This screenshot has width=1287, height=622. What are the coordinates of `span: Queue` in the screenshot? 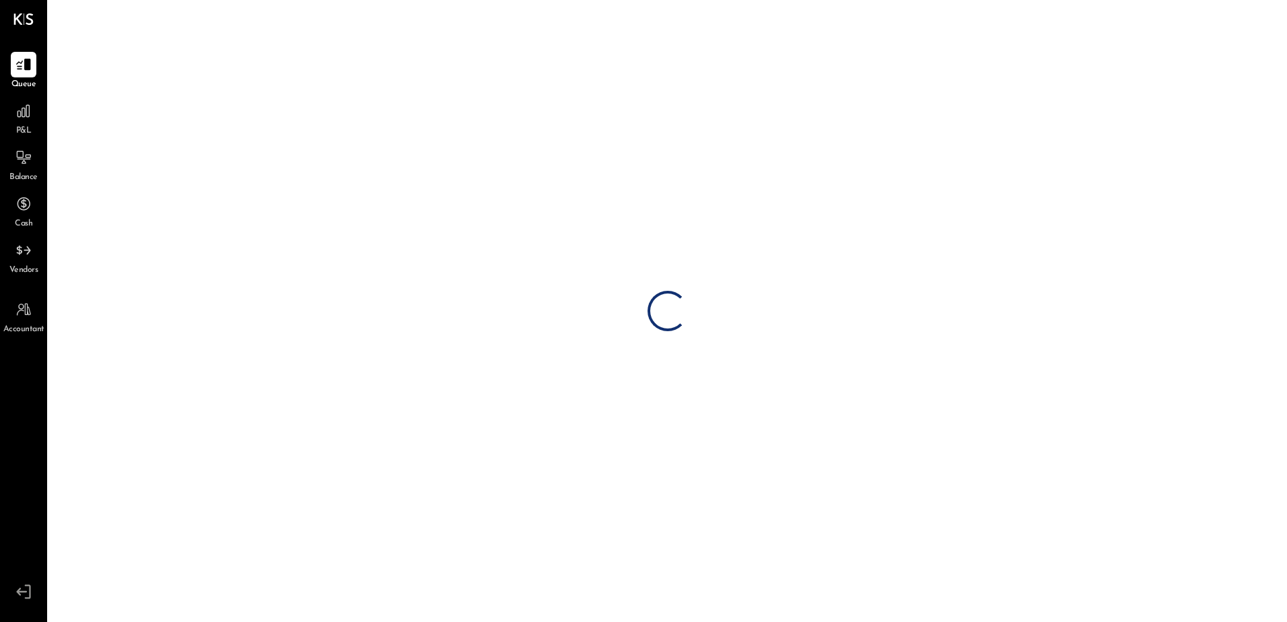 It's located at (24, 85).